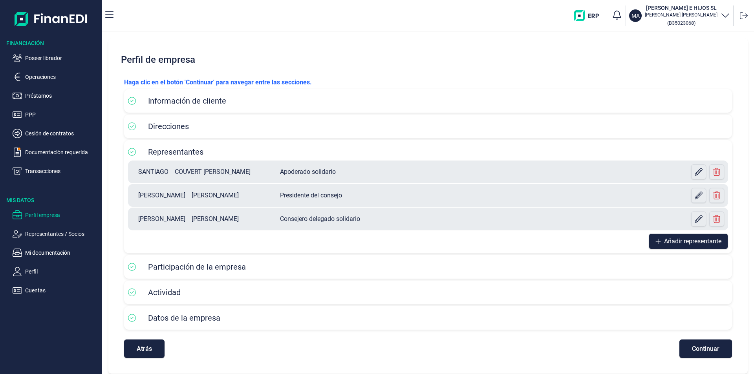 The width and height of the screenshot is (754, 374). Describe the element at coordinates (589, 16) in the screenshot. I see `img: erp` at that location.